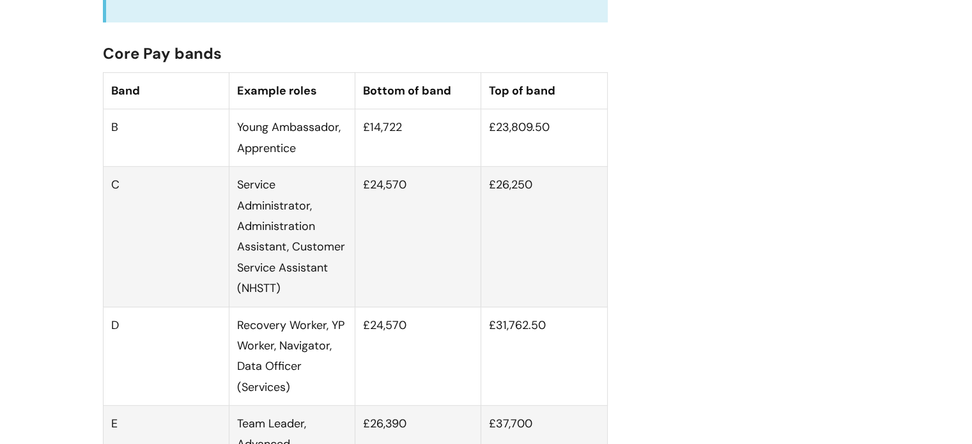  I want to click on td: £26,250, so click(544, 237).